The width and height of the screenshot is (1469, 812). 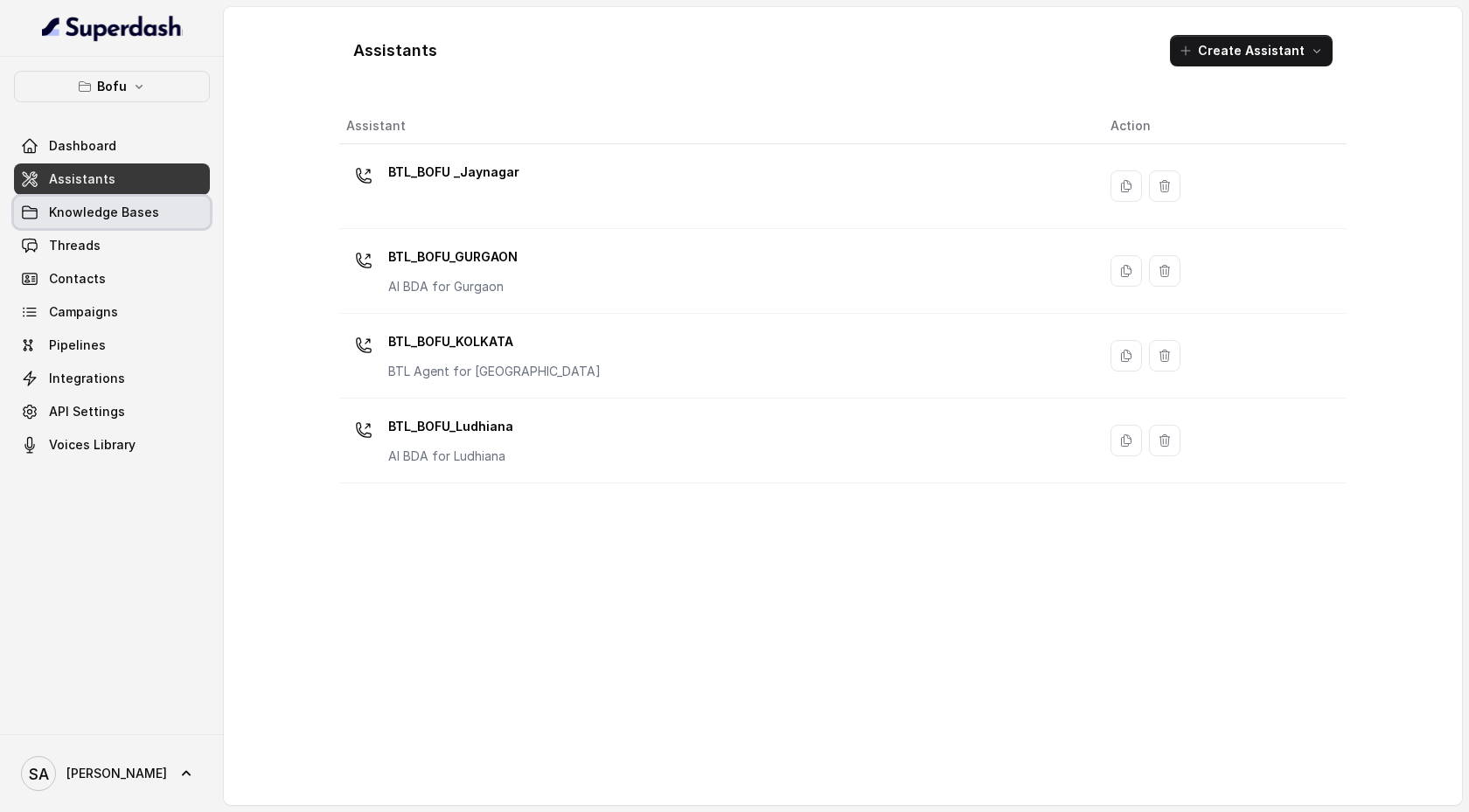 I want to click on h1: Assistants, so click(x=396, y=51).